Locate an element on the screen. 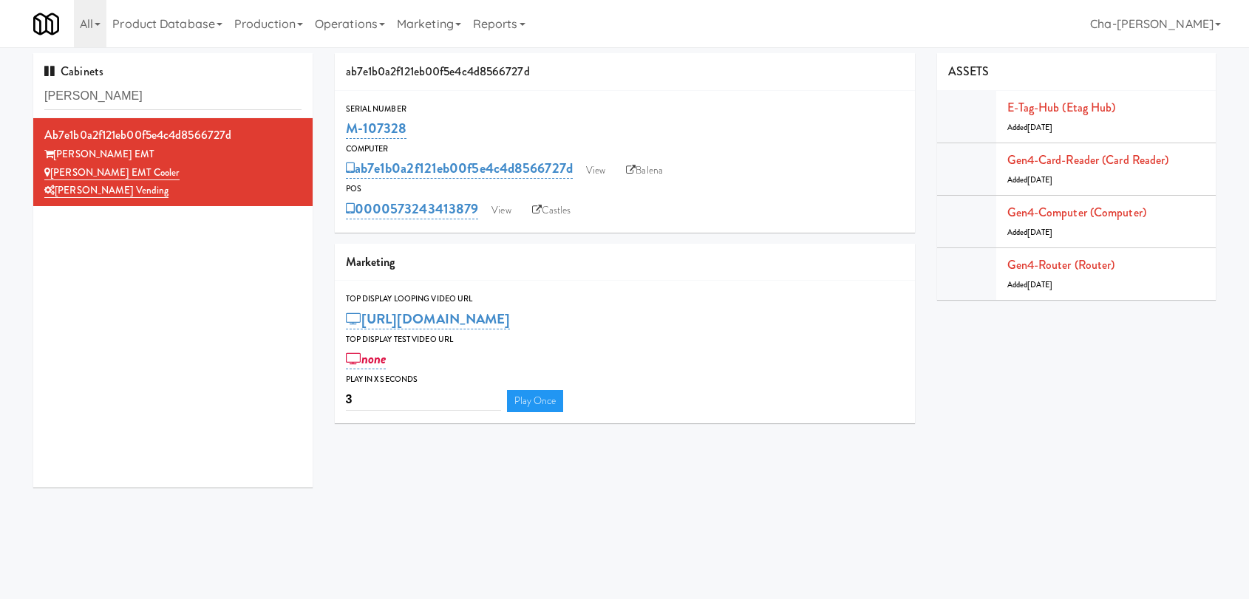 This screenshot has width=1249, height=599. a: Castles is located at coordinates (551, 211).